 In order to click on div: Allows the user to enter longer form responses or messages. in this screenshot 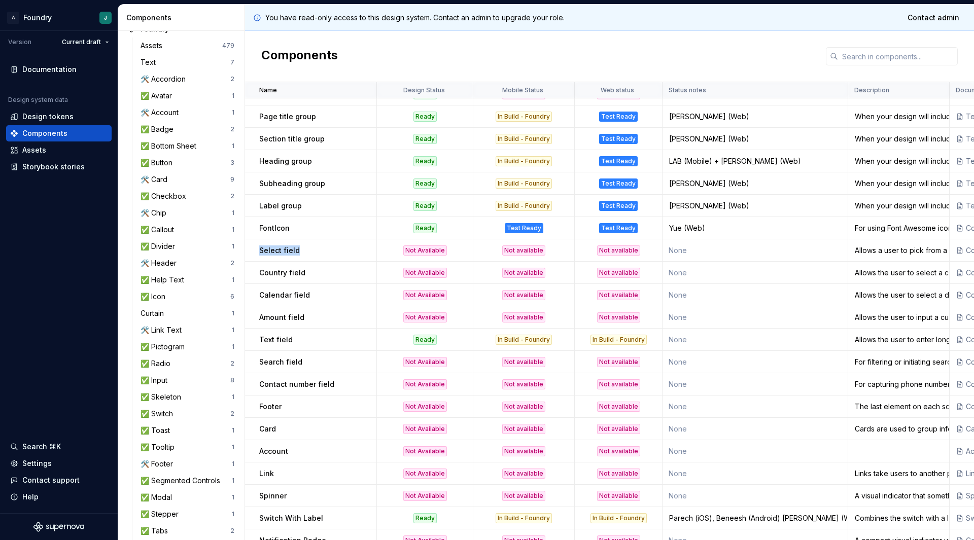, I will do `click(899, 340)`.